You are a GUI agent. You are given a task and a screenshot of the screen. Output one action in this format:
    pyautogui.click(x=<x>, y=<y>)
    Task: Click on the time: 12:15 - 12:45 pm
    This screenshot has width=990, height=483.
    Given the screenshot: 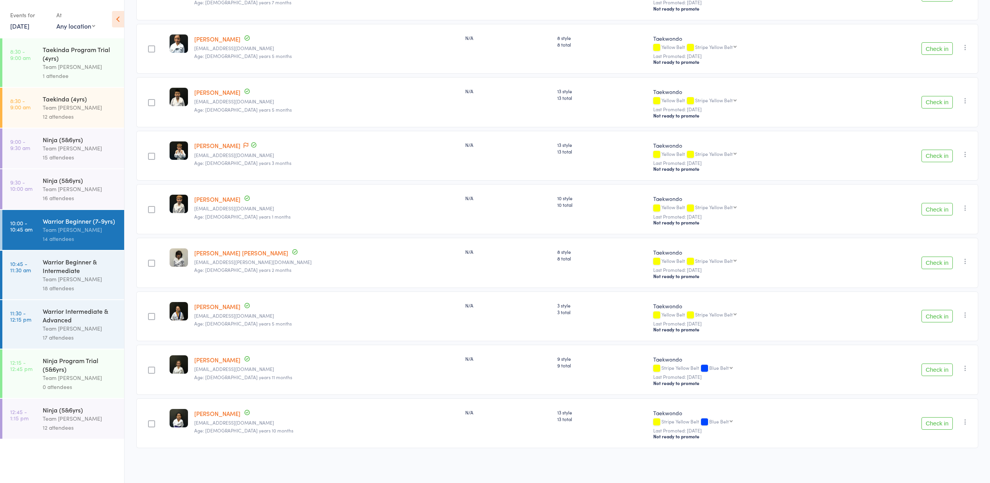 What is the action you would take?
    pyautogui.click(x=21, y=365)
    